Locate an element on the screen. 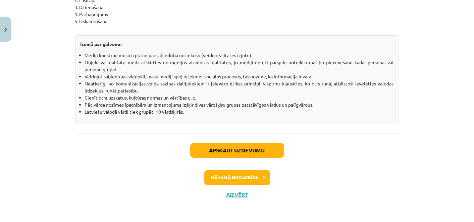 The width and height of the screenshot is (474, 222). li: Pārbaudījums is located at coordinates (239, 14).